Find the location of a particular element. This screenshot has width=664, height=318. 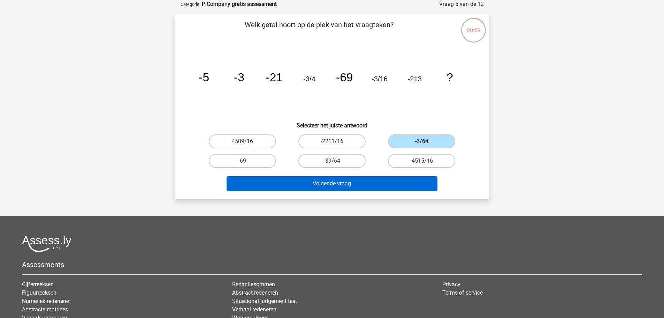

p: Welk getal hoort op de plek van het vraagteken? is located at coordinates (319, 30).